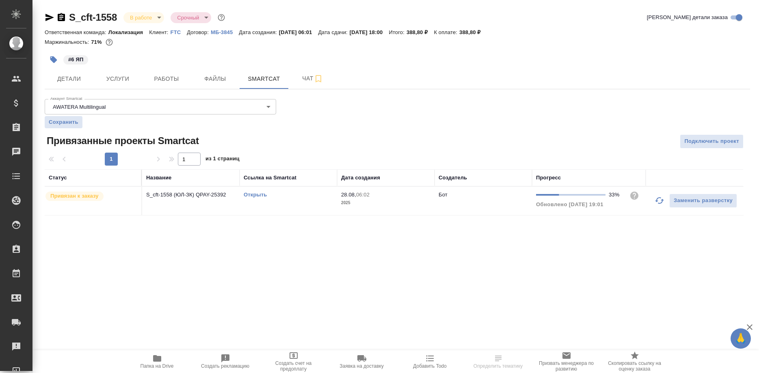 This screenshot has width=759, height=373. Describe the element at coordinates (453, 178) in the screenshot. I see `div: Создатель` at that location.